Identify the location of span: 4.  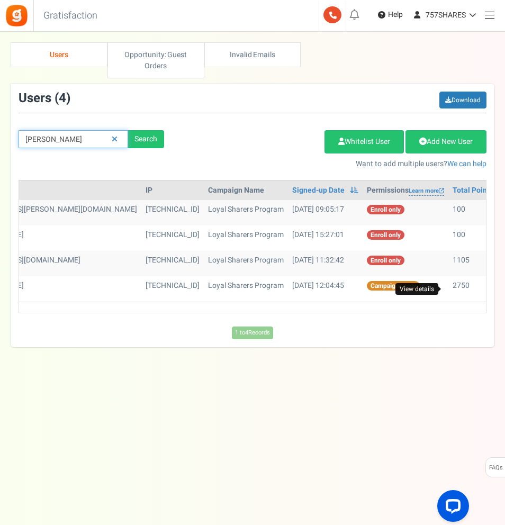
(62, 98).